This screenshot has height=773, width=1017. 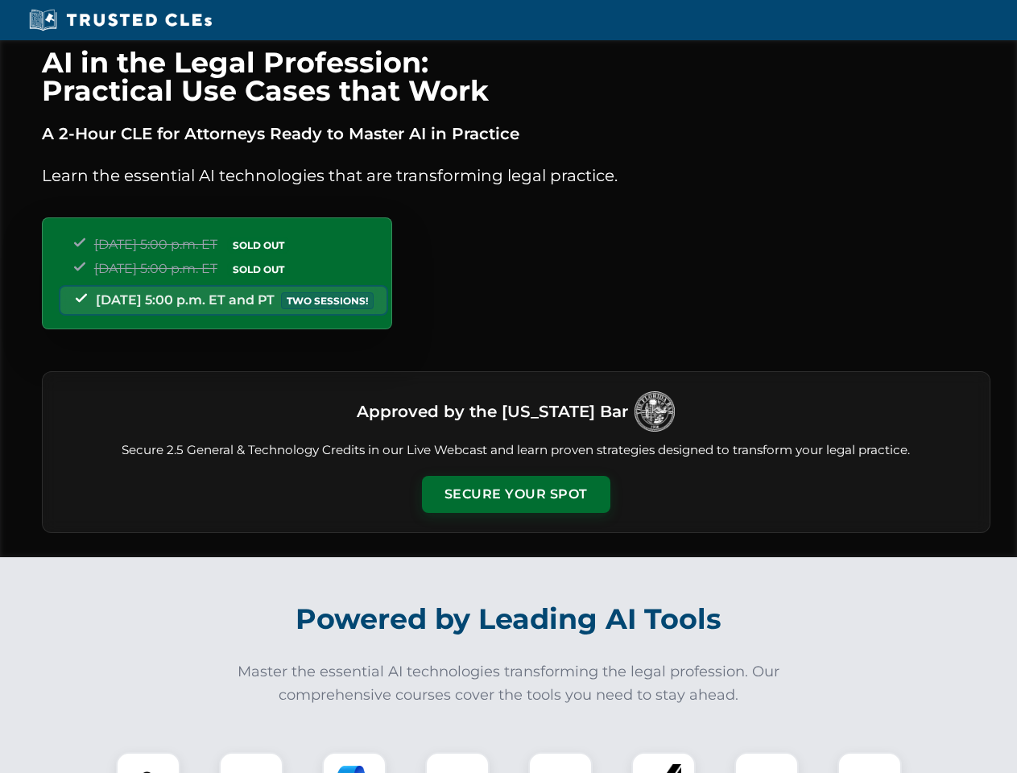 I want to click on h2: Powered by Leading AI Tools, so click(x=509, y=619).